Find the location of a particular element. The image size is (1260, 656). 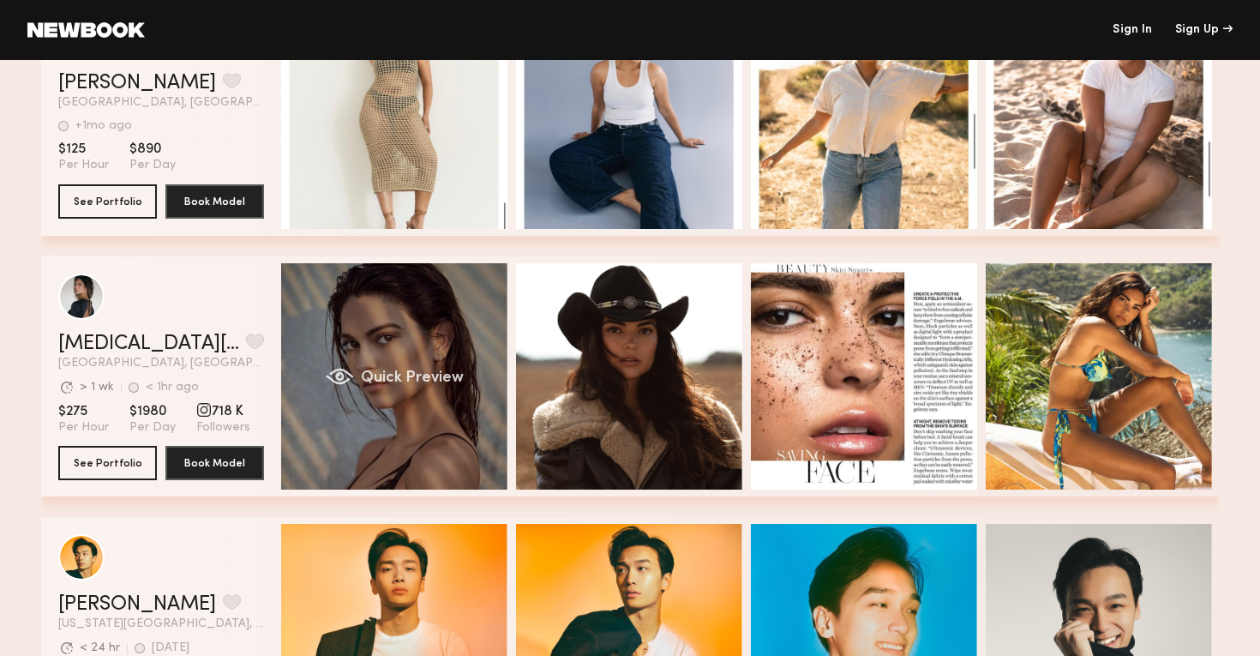

span: $275 is located at coordinates (83, 411).